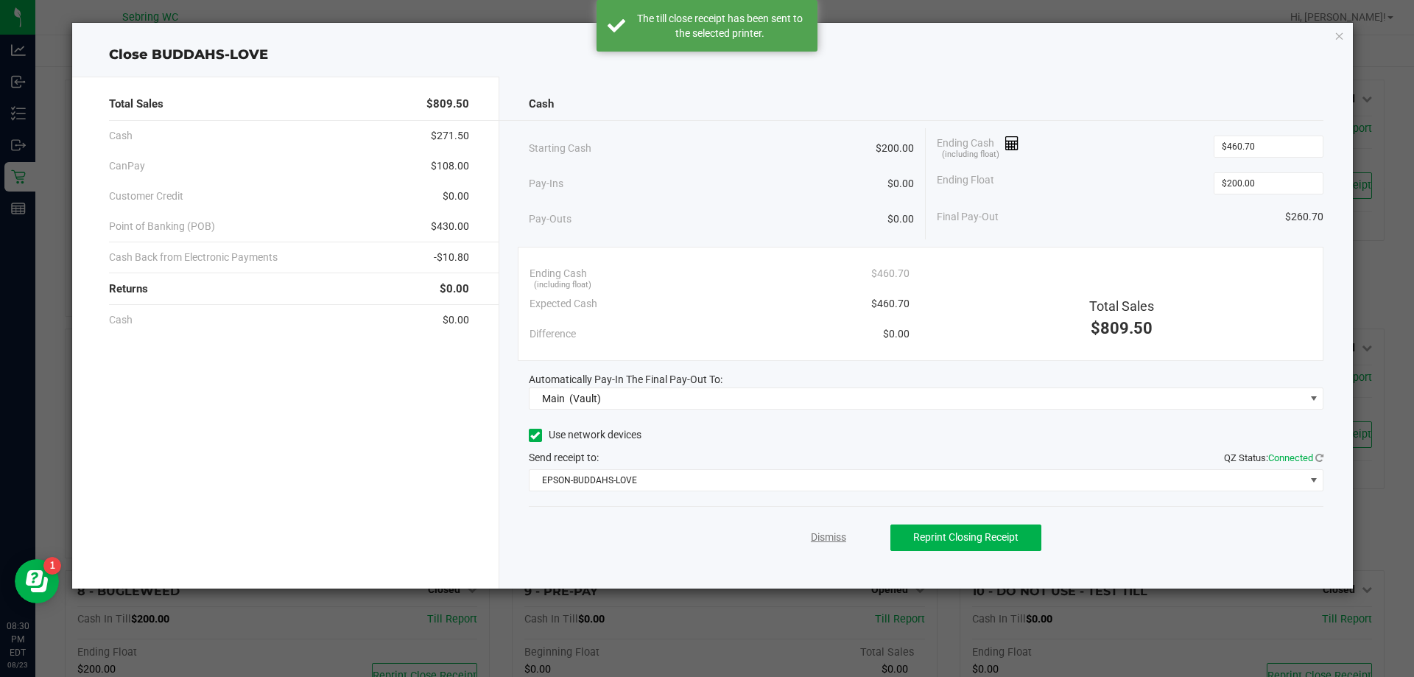 This screenshot has width=1414, height=677. Describe the element at coordinates (193, 257) in the screenshot. I see `span: Cash Back from Electronic Payments` at that location.